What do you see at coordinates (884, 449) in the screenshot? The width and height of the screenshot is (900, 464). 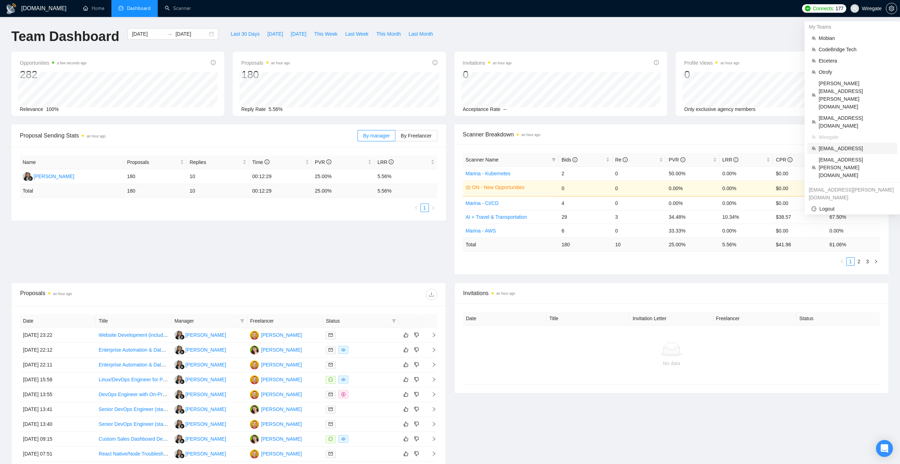 I see `div: Open Intercom Messenger` at bounding box center [884, 449].